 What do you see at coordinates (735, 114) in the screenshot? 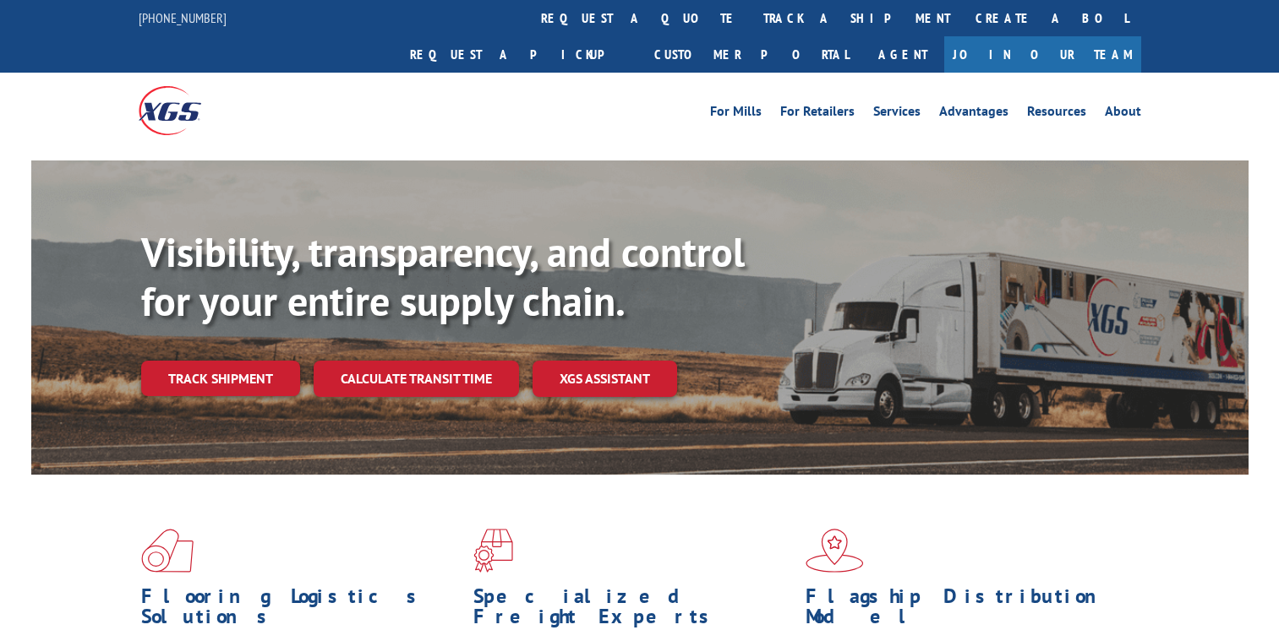
I see `a: For Mills` at bounding box center [735, 114].